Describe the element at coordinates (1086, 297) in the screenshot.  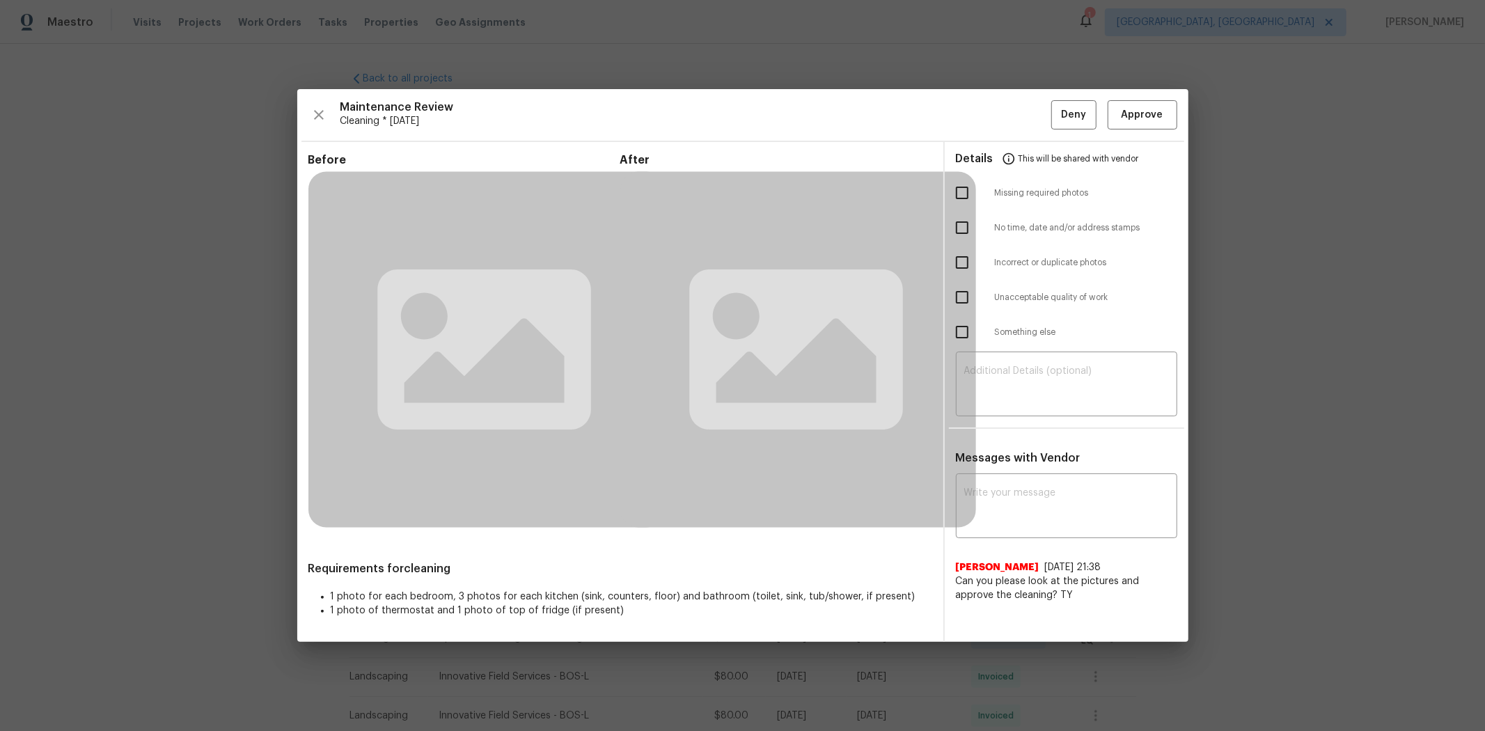
I see `span: Unacceptable quality of work` at that location.